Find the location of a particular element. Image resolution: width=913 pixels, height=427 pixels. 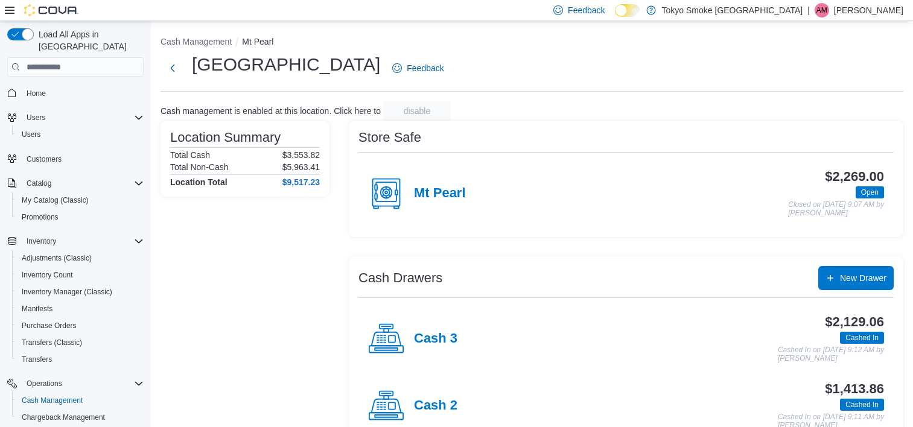

p: $3,553.82 is located at coordinates (301, 155).